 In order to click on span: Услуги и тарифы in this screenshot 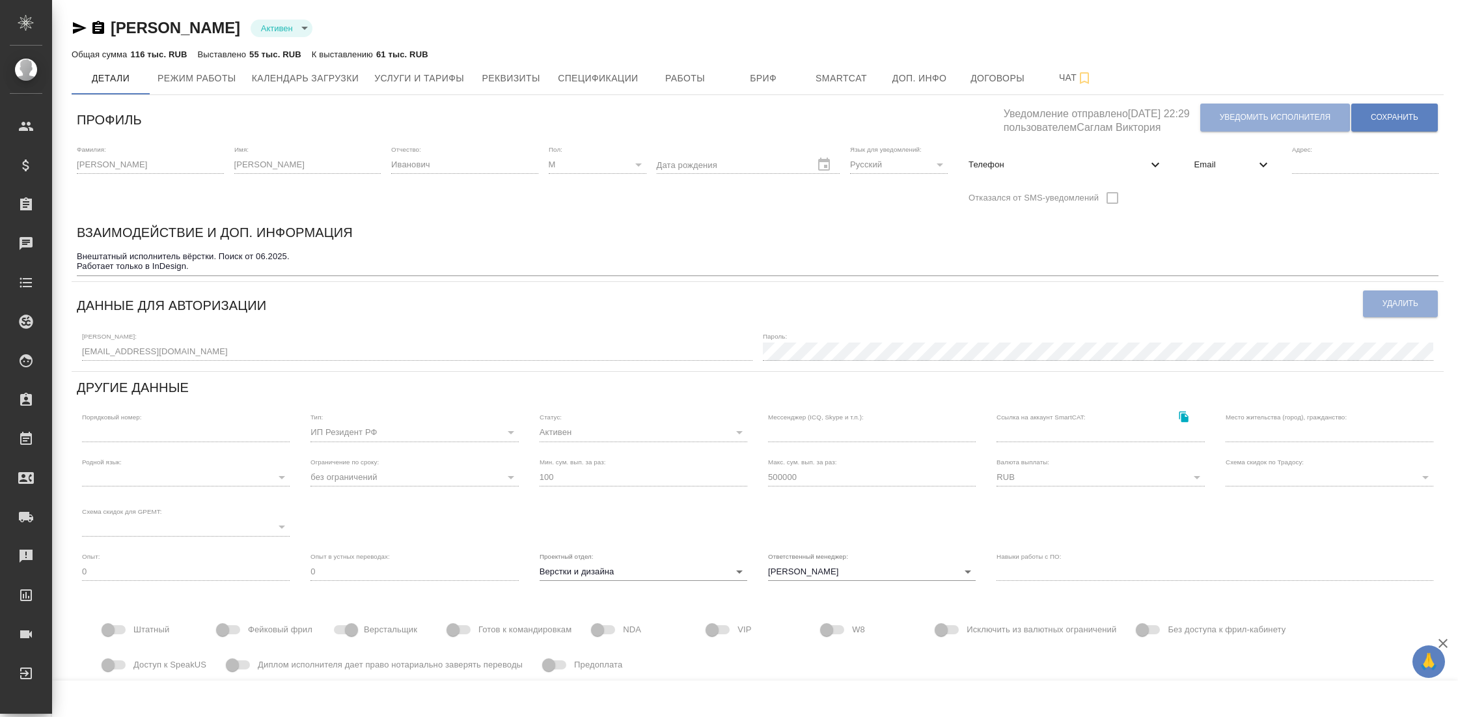, I will do `click(419, 78)`.